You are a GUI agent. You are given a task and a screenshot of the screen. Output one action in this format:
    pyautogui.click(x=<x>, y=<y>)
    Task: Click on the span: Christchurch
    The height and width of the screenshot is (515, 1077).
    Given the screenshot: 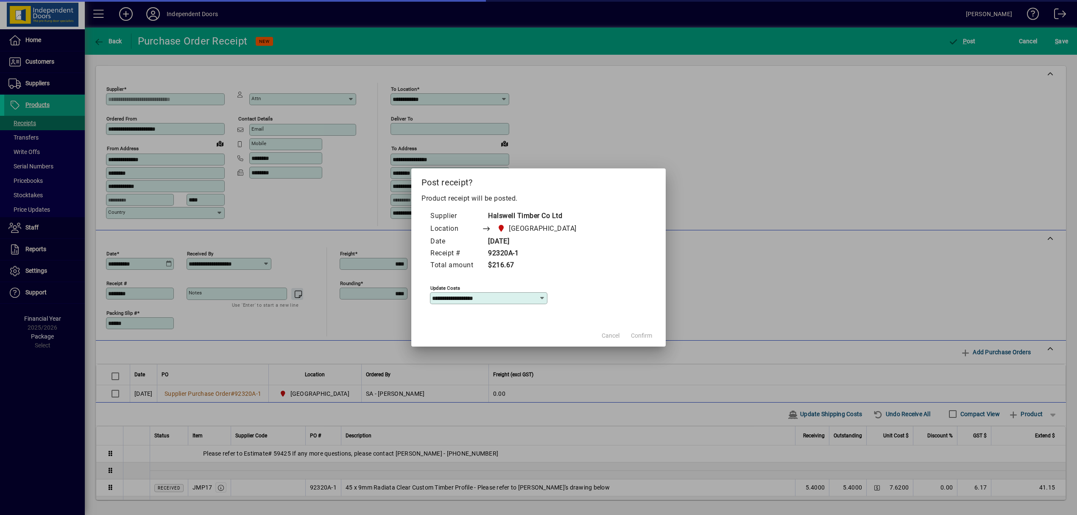 What is the action you would take?
    pyautogui.click(x=537, y=228)
    